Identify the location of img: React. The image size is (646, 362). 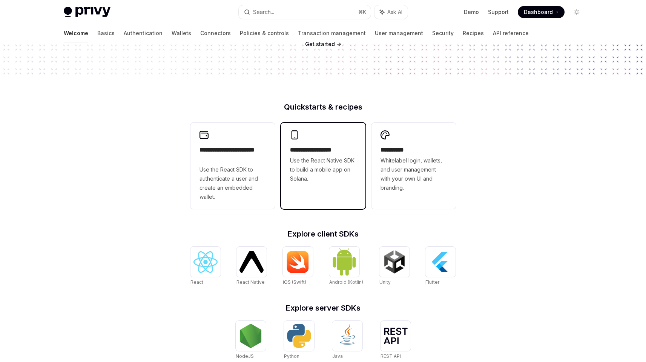
(206, 262).